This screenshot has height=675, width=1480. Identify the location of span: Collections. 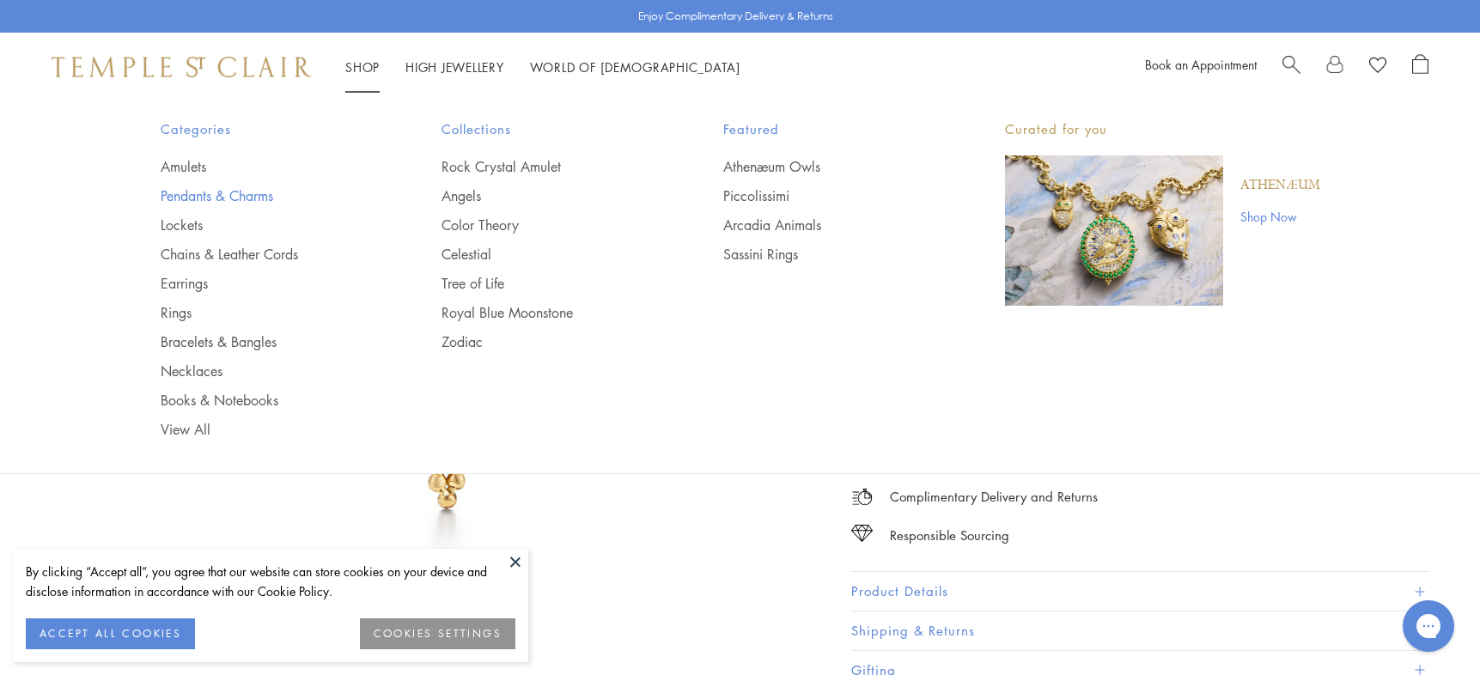
(548, 129).